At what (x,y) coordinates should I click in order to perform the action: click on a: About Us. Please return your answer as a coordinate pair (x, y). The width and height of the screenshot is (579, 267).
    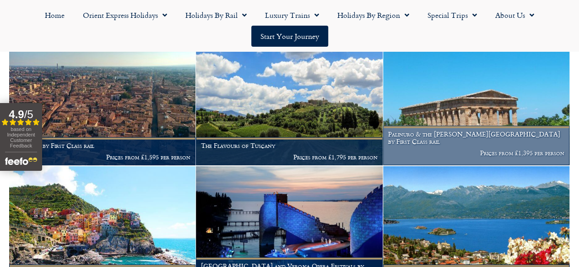
    Looking at the image, I should click on (514, 15).